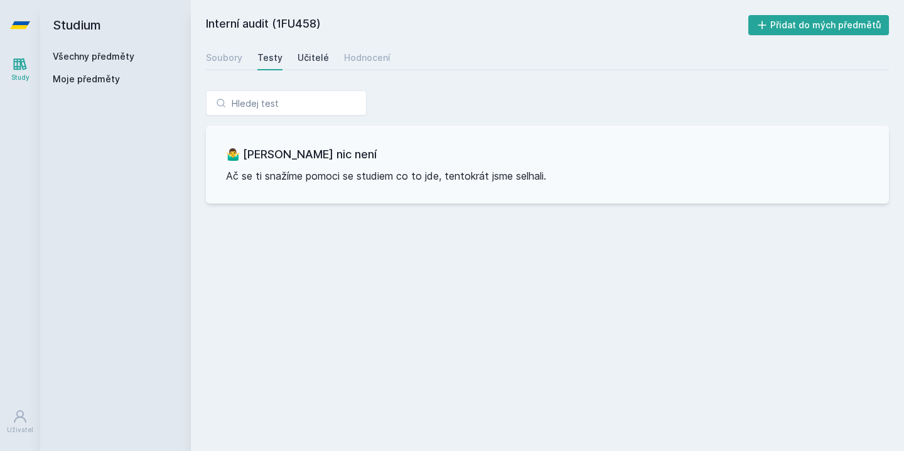  Describe the element at coordinates (313, 58) in the screenshot. I see `div: Učitelé` at that location.